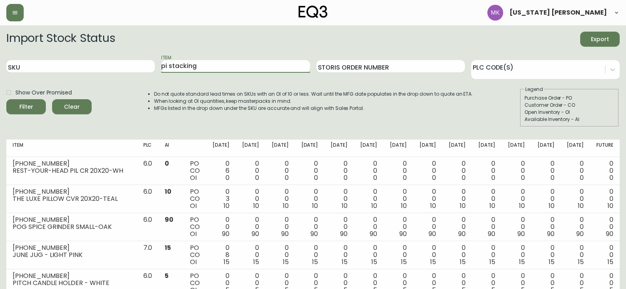  I want to click on div: THE LUXE PILLOW CVR 20X20-TEAL, so click(72, 199).